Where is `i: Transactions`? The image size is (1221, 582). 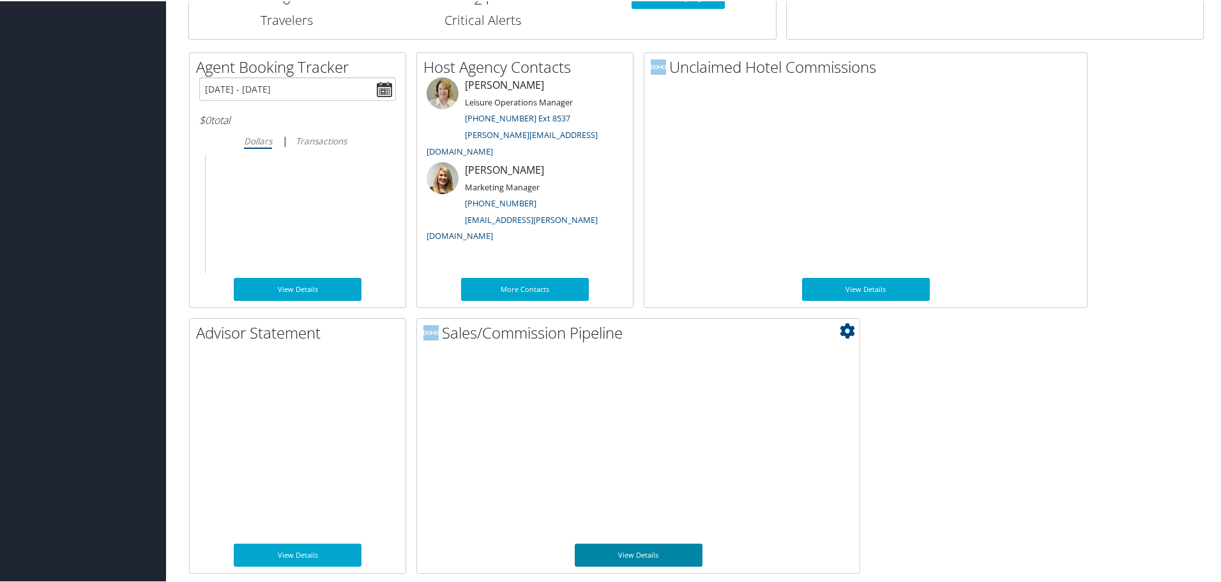 i: Transactions is located at coordinates (321, 139).